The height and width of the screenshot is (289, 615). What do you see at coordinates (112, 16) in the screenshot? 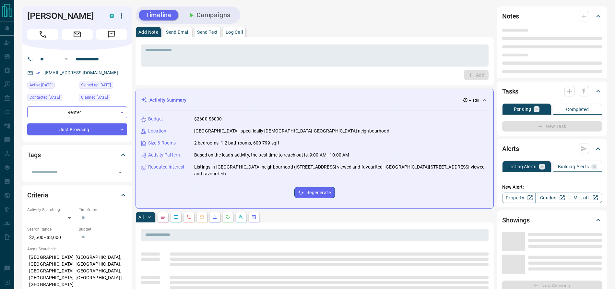
I see `div: condos.ca` at bounding box center [112, 16].